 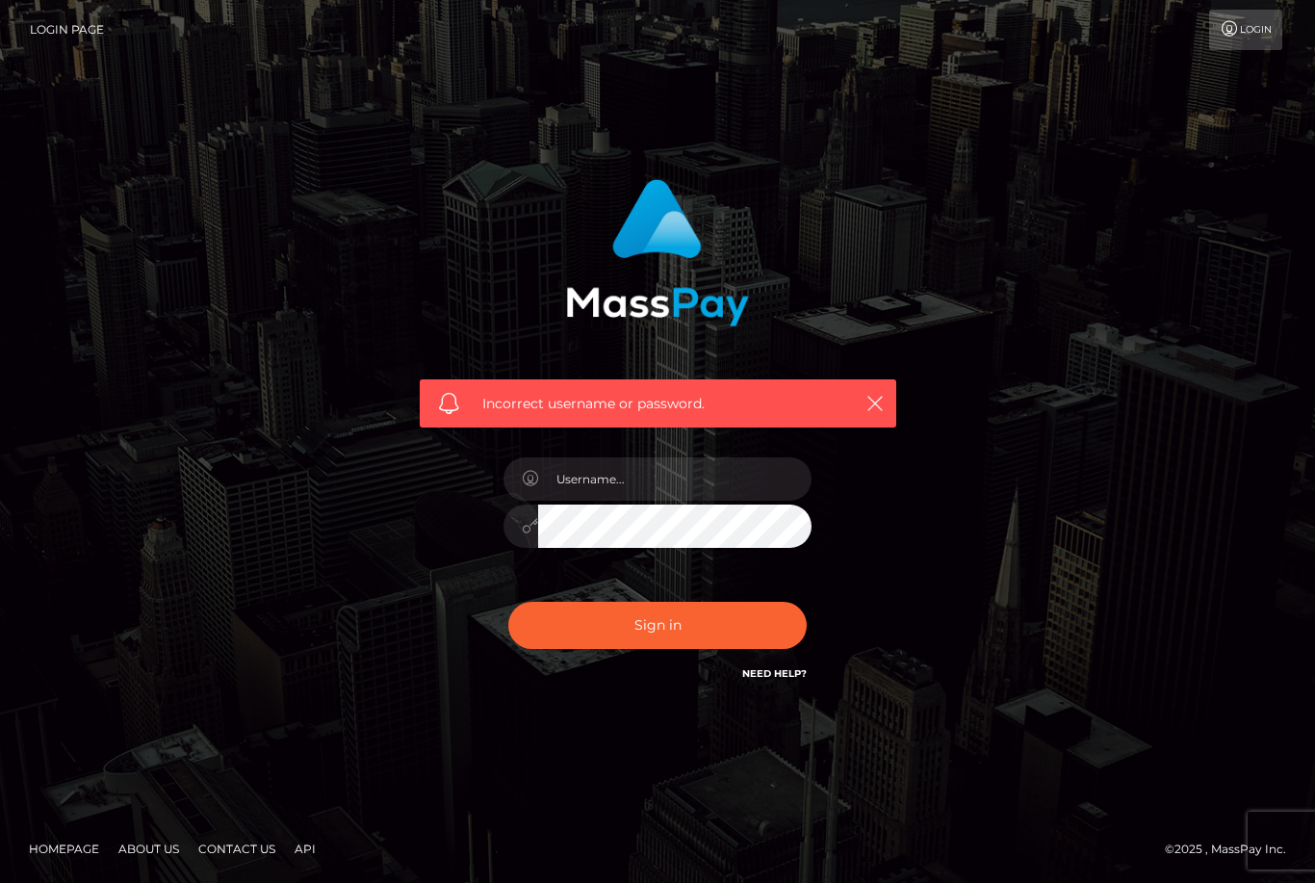 I want to click on a: Contact Us, so click(x=237, y=848).